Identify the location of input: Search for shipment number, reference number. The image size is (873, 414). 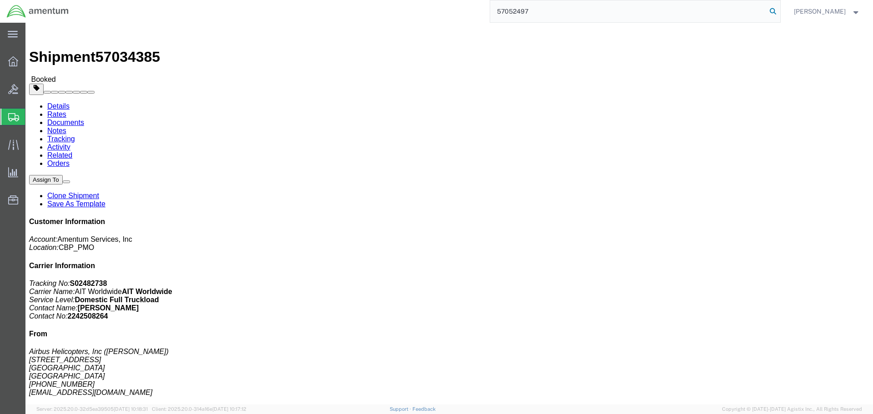
(628, 11).